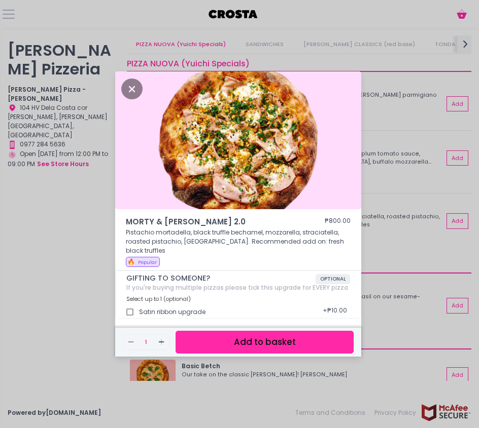 The image size is (479, 428). What do you see at coordinates (337, 222) in the screenshot?
I see `div: ₱800.00` at bounding box center [337, 222].